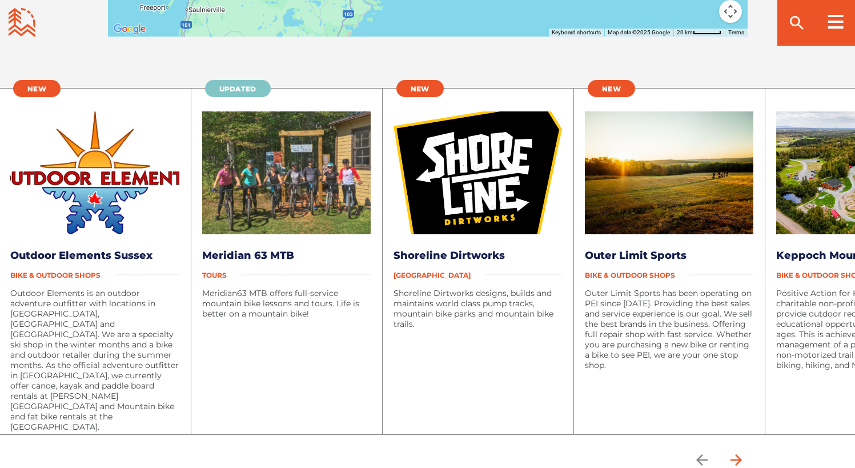 This screenshot has width=855, height=468. Describe the element at coordinates (736, 32) in the screenshot. I see `a: Terms (opens in new tab)` at that location.